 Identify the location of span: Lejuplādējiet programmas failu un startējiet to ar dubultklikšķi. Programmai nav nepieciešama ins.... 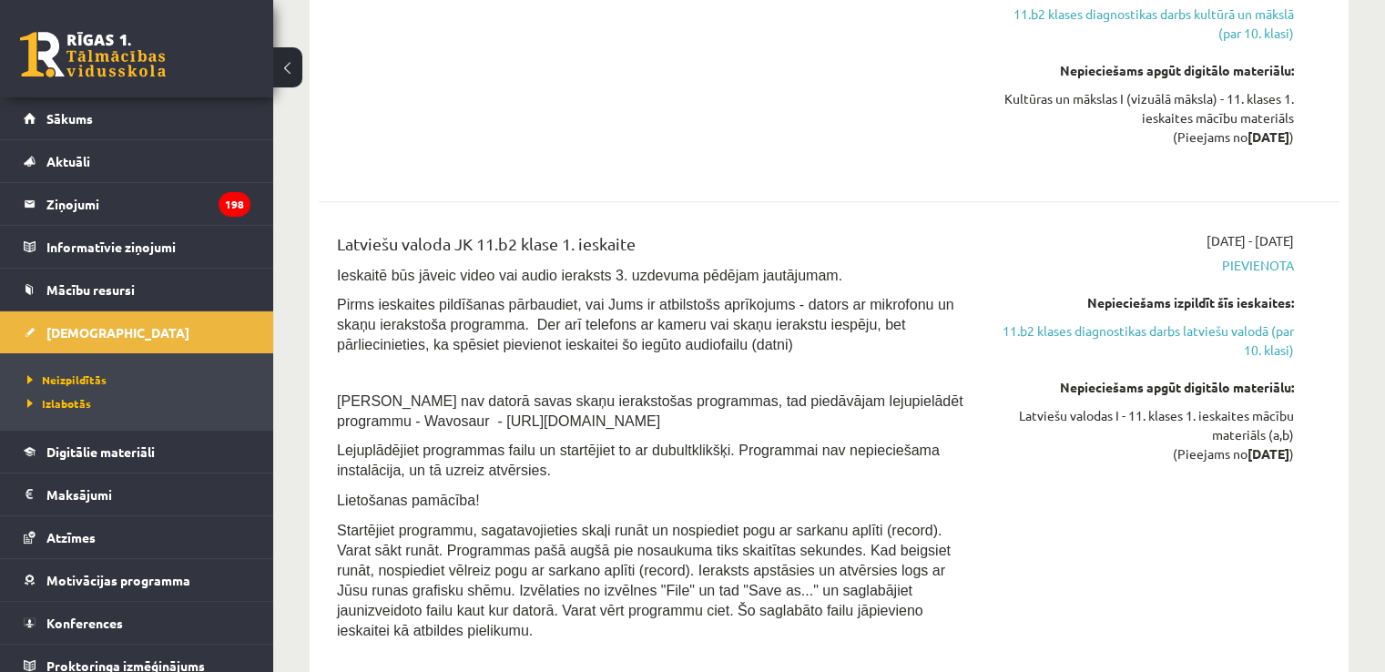
(638, 460).